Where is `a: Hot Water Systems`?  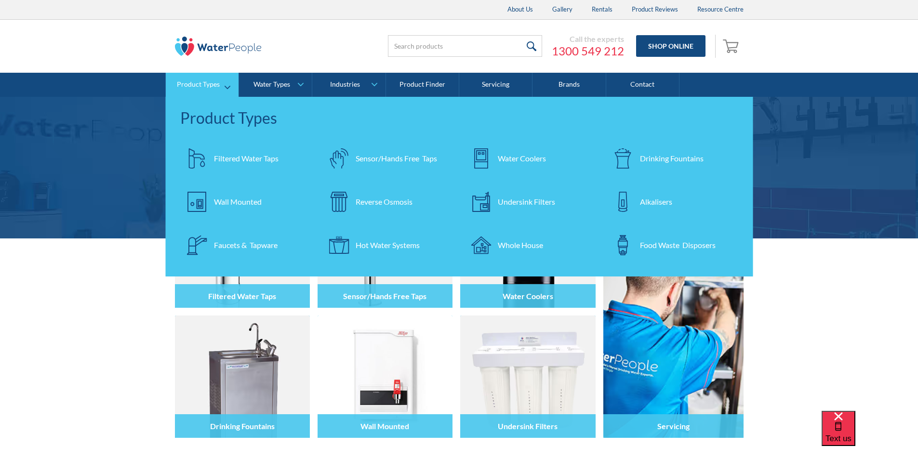 a: Hot Water Systems is located at coordinates (388, 245).